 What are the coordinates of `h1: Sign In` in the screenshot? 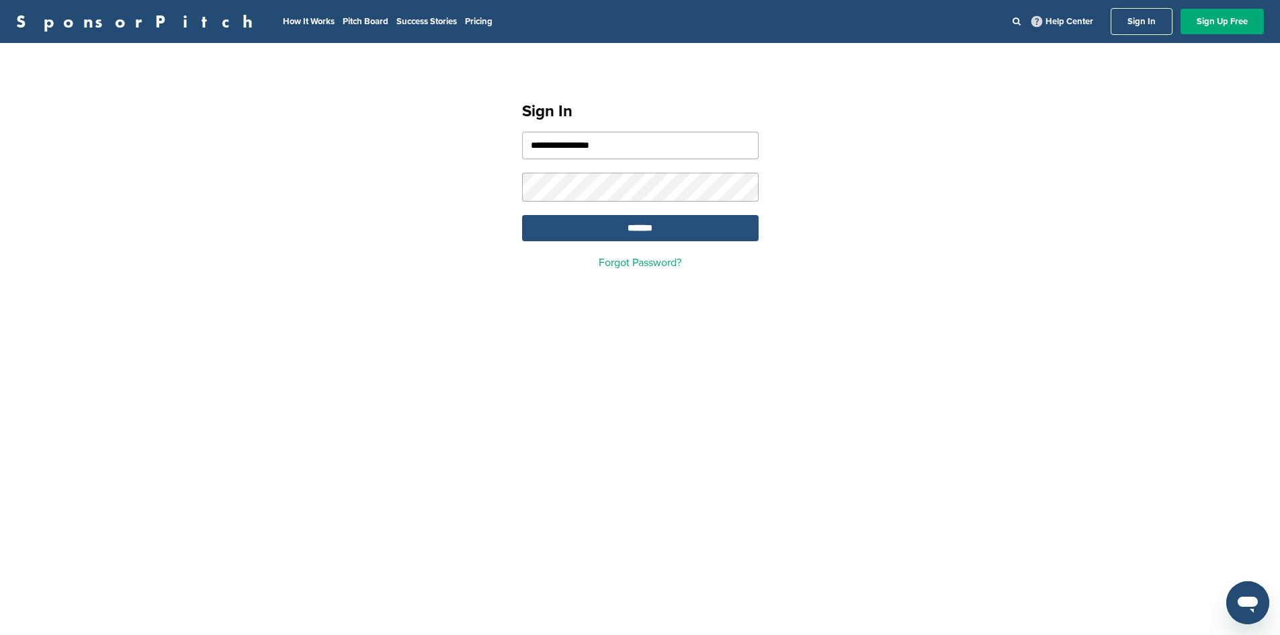 It's located at (641, 112).